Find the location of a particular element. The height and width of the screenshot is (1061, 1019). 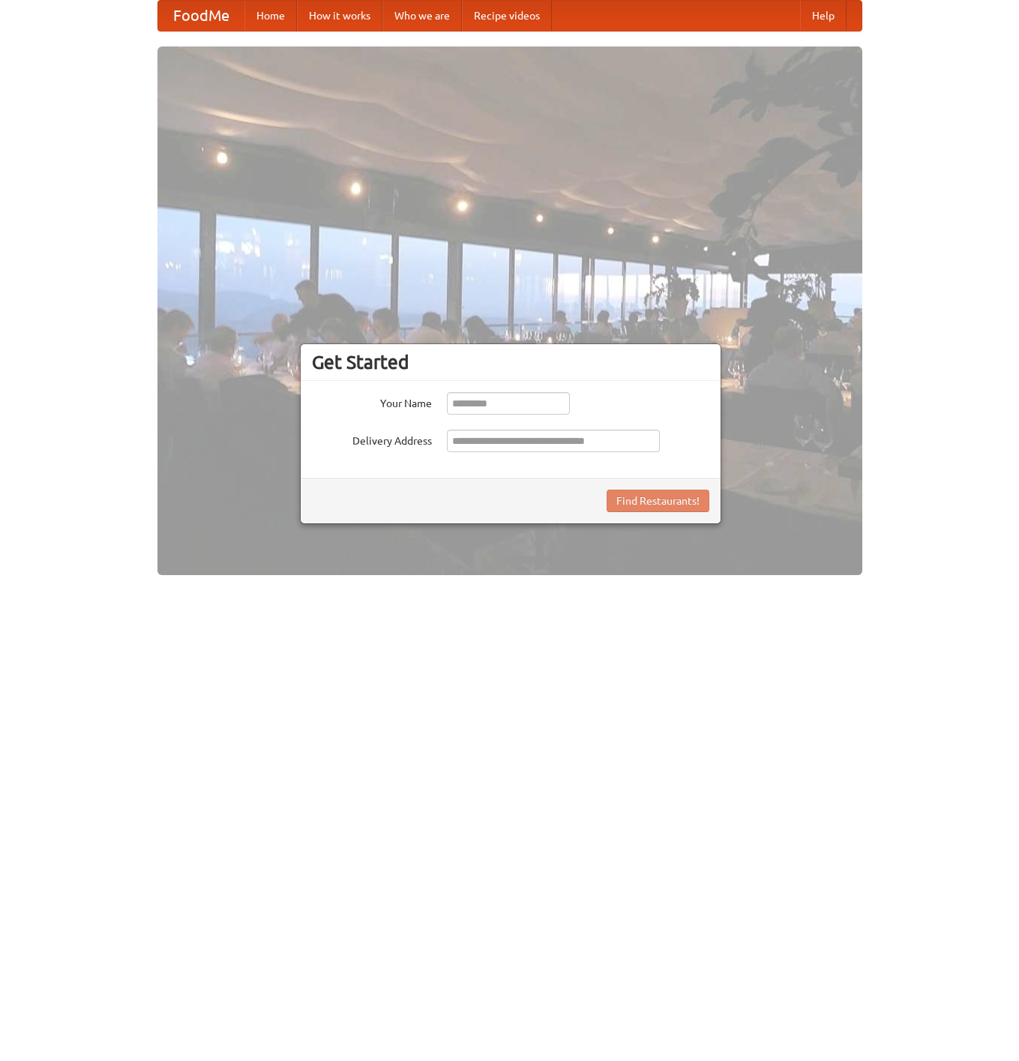

h3: Get Started is located at coordinates (511, 362).